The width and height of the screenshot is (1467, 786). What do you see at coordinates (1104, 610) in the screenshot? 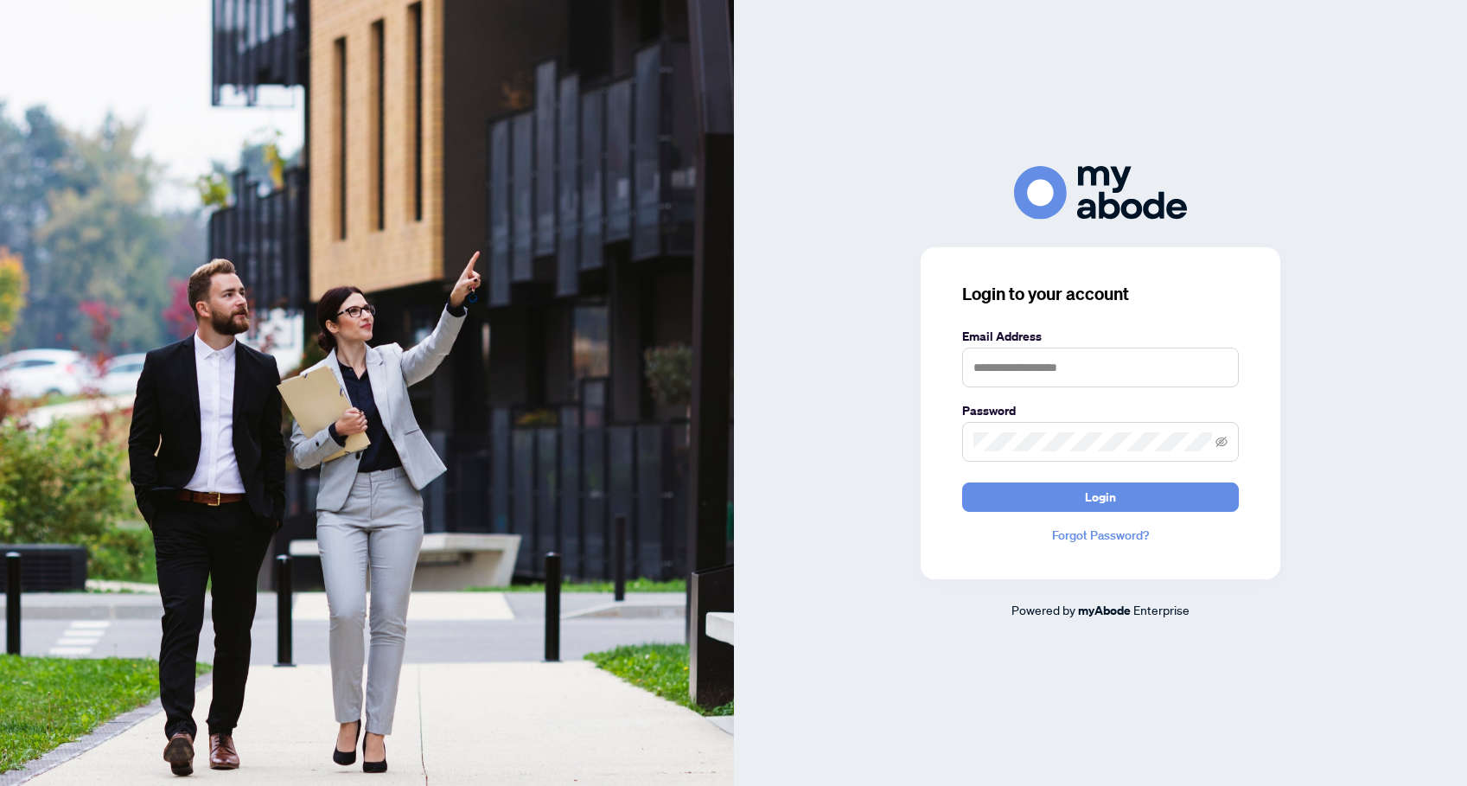
I see `a: myAbode` at bounding box center [1104, 610].